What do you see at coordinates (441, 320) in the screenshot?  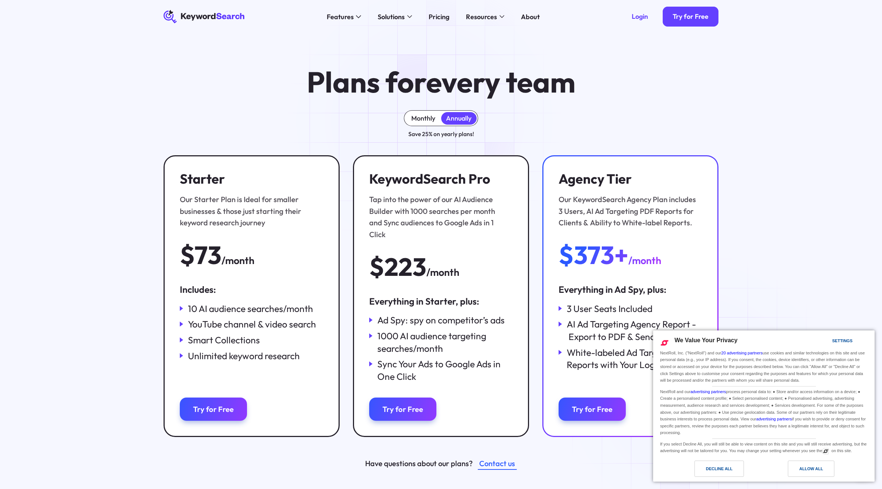 I see `div: Ad Spy: spy on competitor’s ads` at bounding box center [441, 320].